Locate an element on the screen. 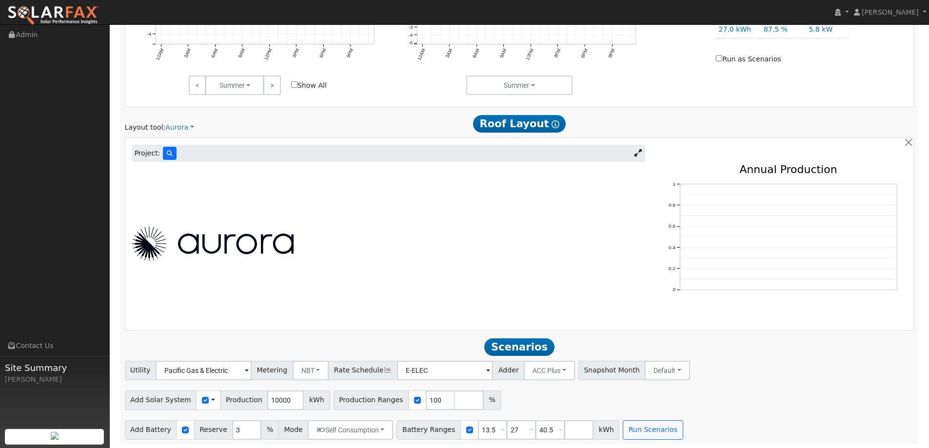 The height and width of the screenshot is (448, 929). i: Show Help is located at coordinates (555, 124).